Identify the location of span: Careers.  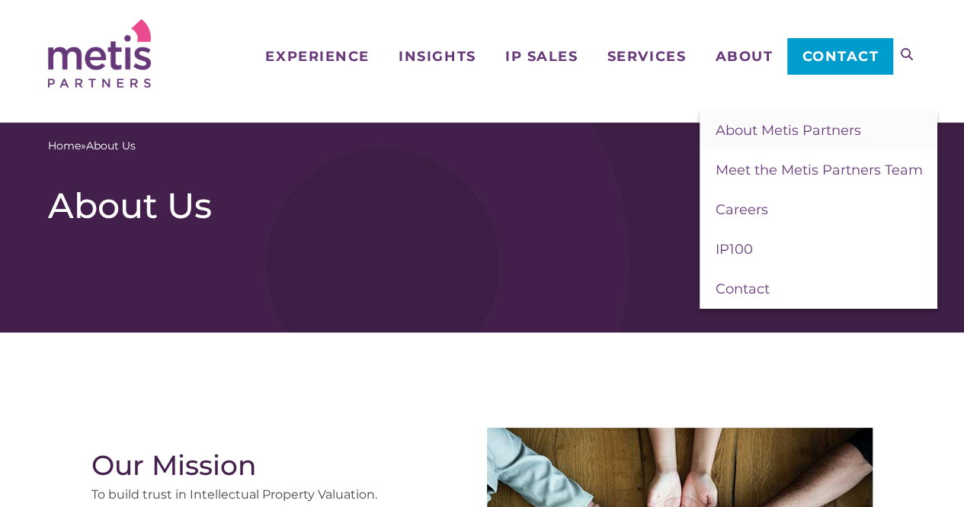
(740, 209).